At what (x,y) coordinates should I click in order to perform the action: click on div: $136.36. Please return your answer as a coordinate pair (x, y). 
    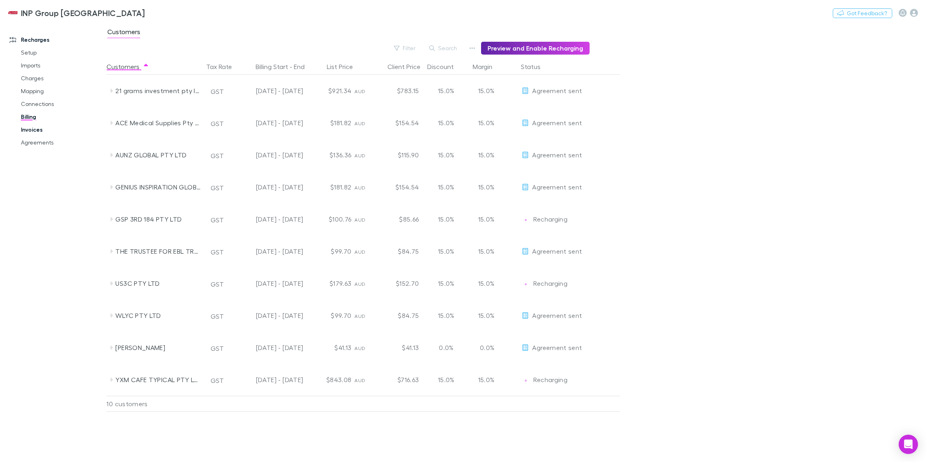
    Looking at the image, I should click on (330, 155).